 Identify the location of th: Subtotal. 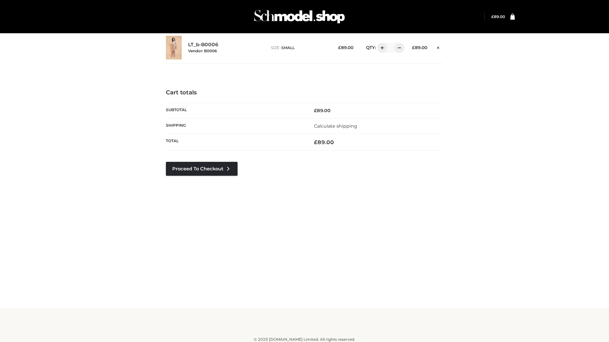
(235, 110).